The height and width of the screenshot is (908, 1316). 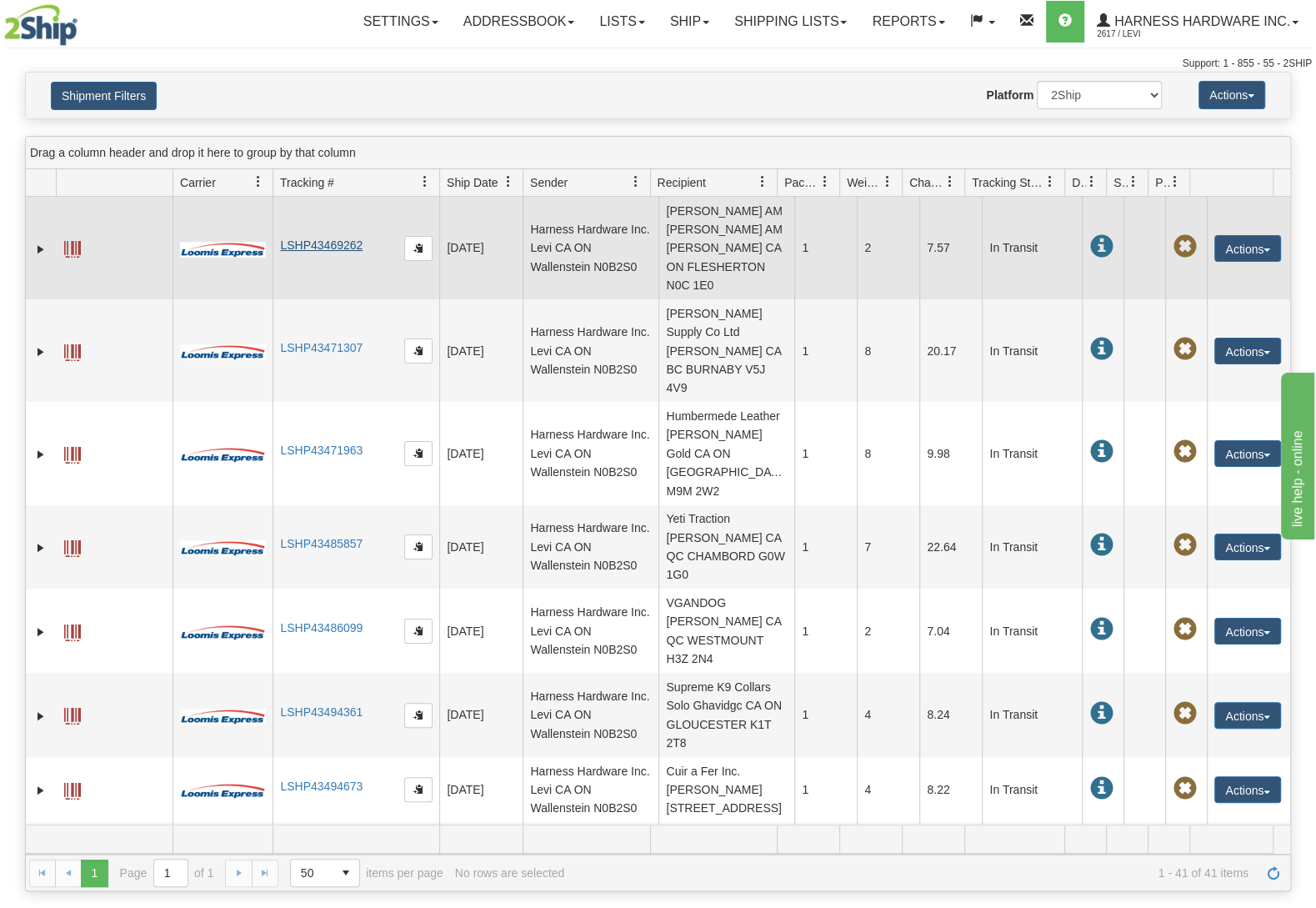 What do you see at coordinates (321, 544) in the screenshot?
I see `a: LSHP43485857` at bounding box center [321, 544].